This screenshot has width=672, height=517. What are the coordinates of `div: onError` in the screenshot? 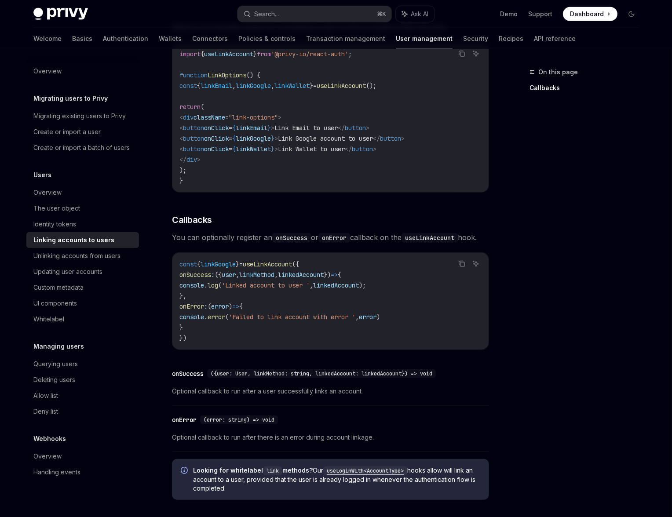 It's located at (184, 420).